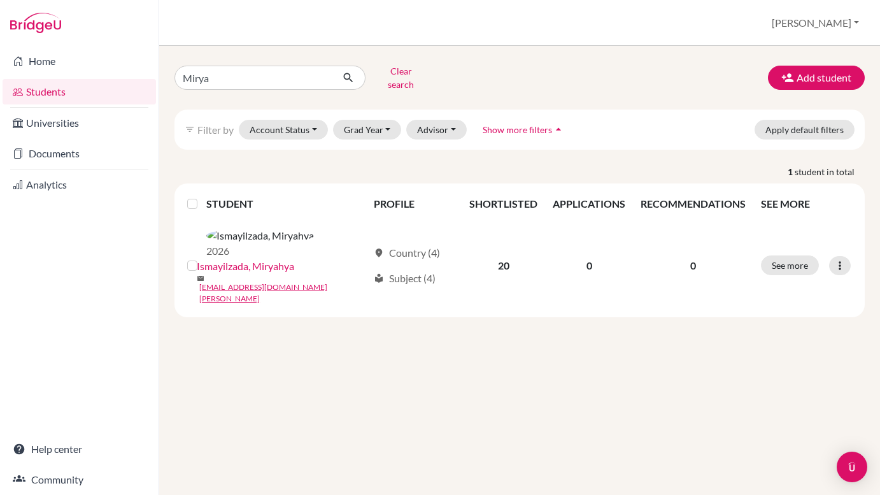 The image size is (880, 495). What do you see at coordinates (379, 253) in the screenshot?
I see `span: location_on` at bounding box center [379, 253].